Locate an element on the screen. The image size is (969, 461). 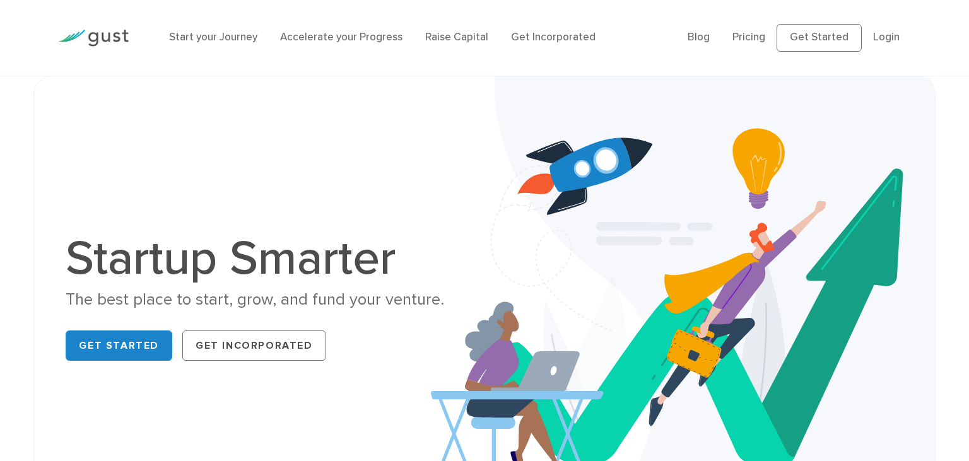
a: Accelerate your Progress is located at coordinates (341, 37).